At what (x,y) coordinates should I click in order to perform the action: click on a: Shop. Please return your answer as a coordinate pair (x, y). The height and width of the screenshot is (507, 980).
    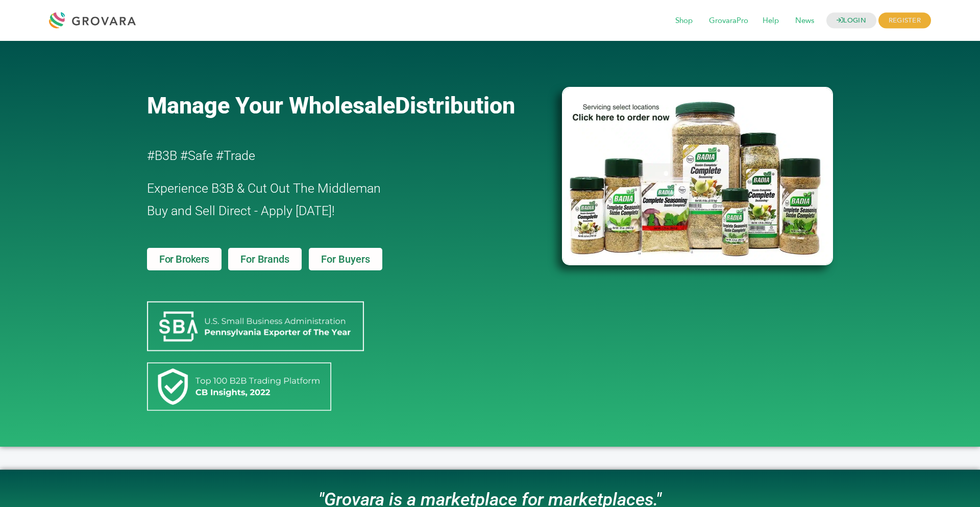
    Looking at the image, I should click on (684, 21).